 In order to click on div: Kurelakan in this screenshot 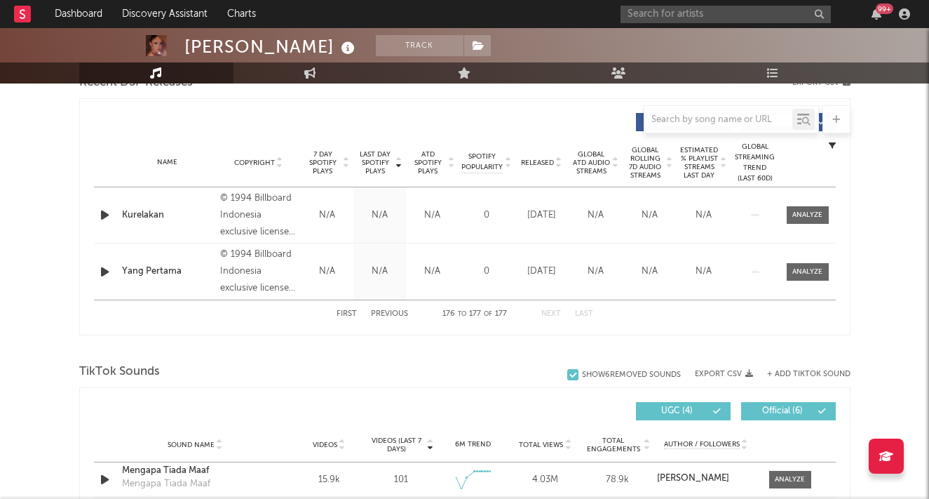, I will do `click(168, 215)`.